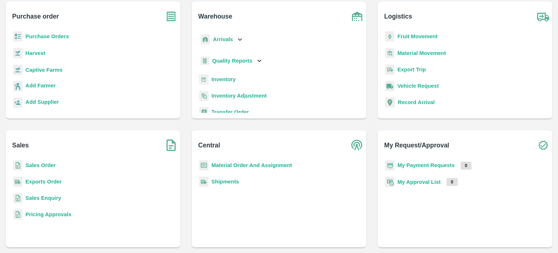 The height and width of the screenshot is (253, 558). Describe the element at coordinates (18, 86) in the screenshot. I see `img: farmer` at that location.